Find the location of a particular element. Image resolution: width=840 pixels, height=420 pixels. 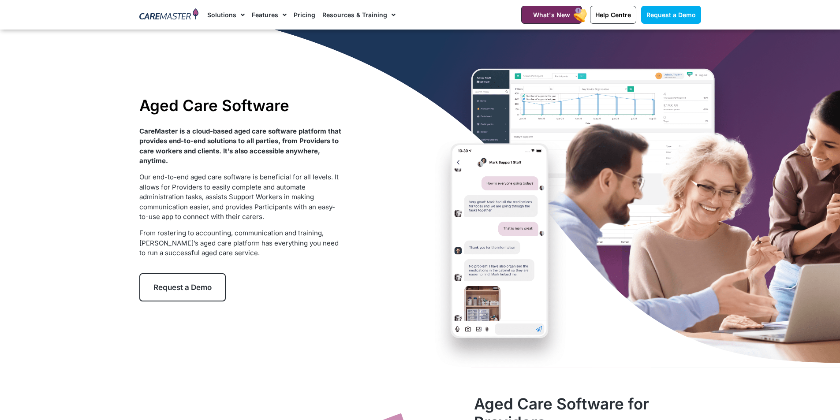

span: Our end-to-end aged care software is beneficial for all levels. It allows for Providers to easily... is located at coordinates (239, 197).